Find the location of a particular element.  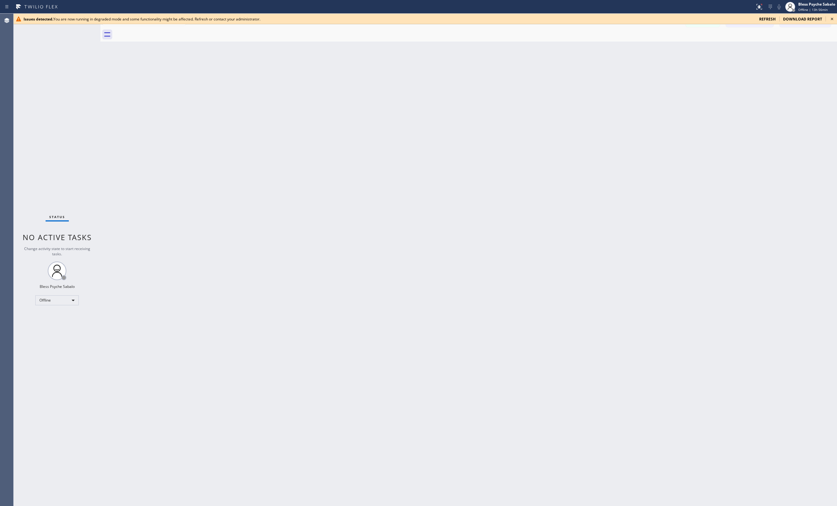

span: download report is located at coordinates (803, 19).